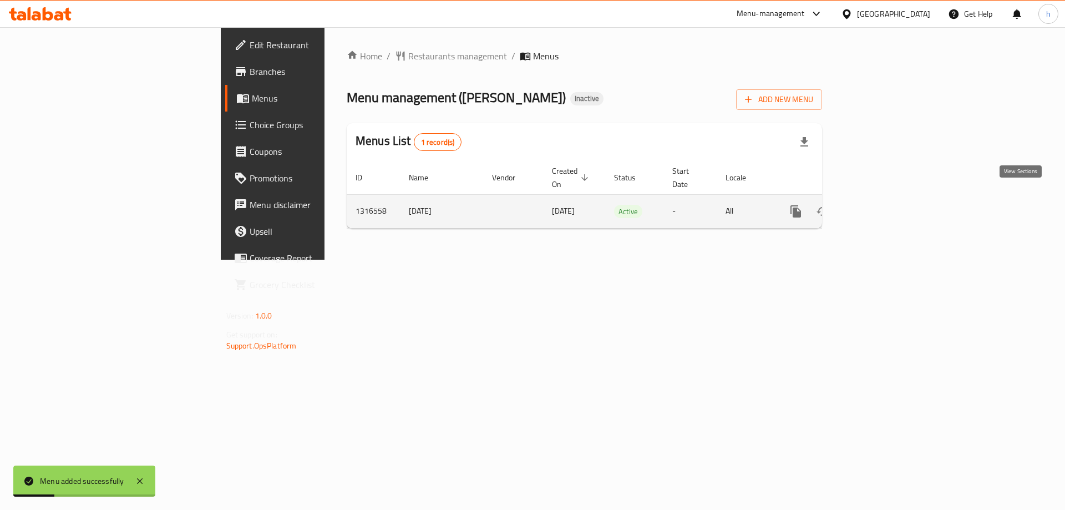  Describe the element at coordinates (312, 98) in the screenshot. I see `a: Menus` at that location.